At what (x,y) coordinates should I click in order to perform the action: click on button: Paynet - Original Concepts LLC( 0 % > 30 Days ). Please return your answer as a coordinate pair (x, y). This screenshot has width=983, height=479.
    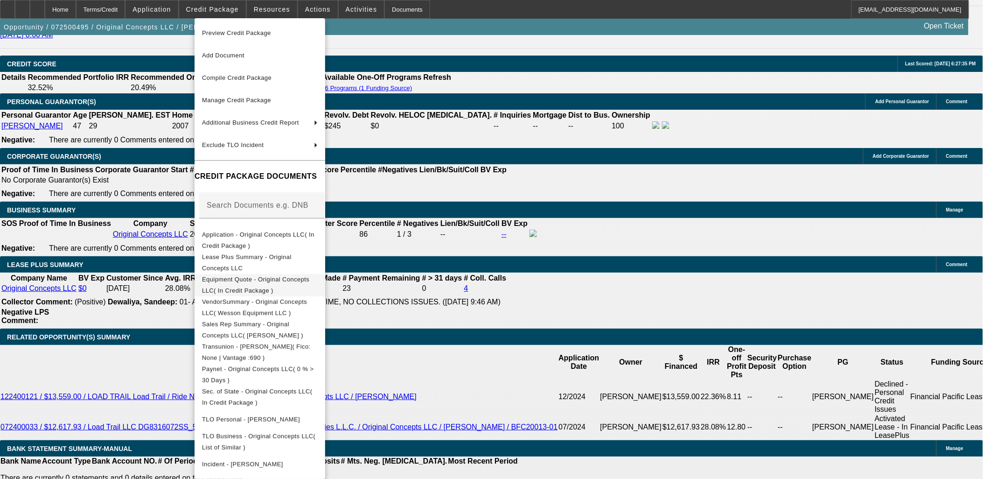
    Looking at the image, I should click on (260, 374).